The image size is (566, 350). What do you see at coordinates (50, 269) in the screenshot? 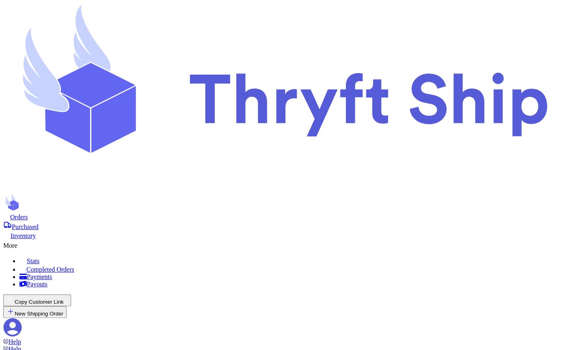
I see `span: Completed Orders` at bounding box center [50, 269].